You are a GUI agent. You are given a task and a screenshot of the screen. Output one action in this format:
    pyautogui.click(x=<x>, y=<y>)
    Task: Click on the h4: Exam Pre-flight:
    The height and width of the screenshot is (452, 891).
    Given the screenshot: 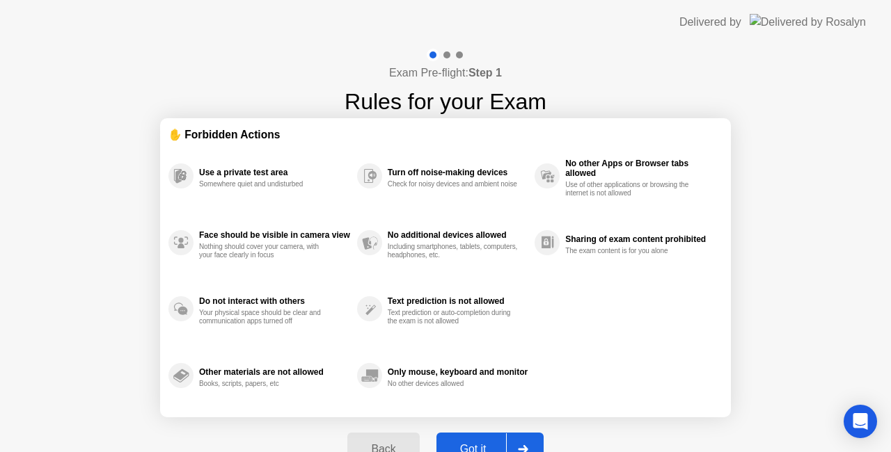 What is the action you would take?
    pyautogui.click(x=445, y=73)
    